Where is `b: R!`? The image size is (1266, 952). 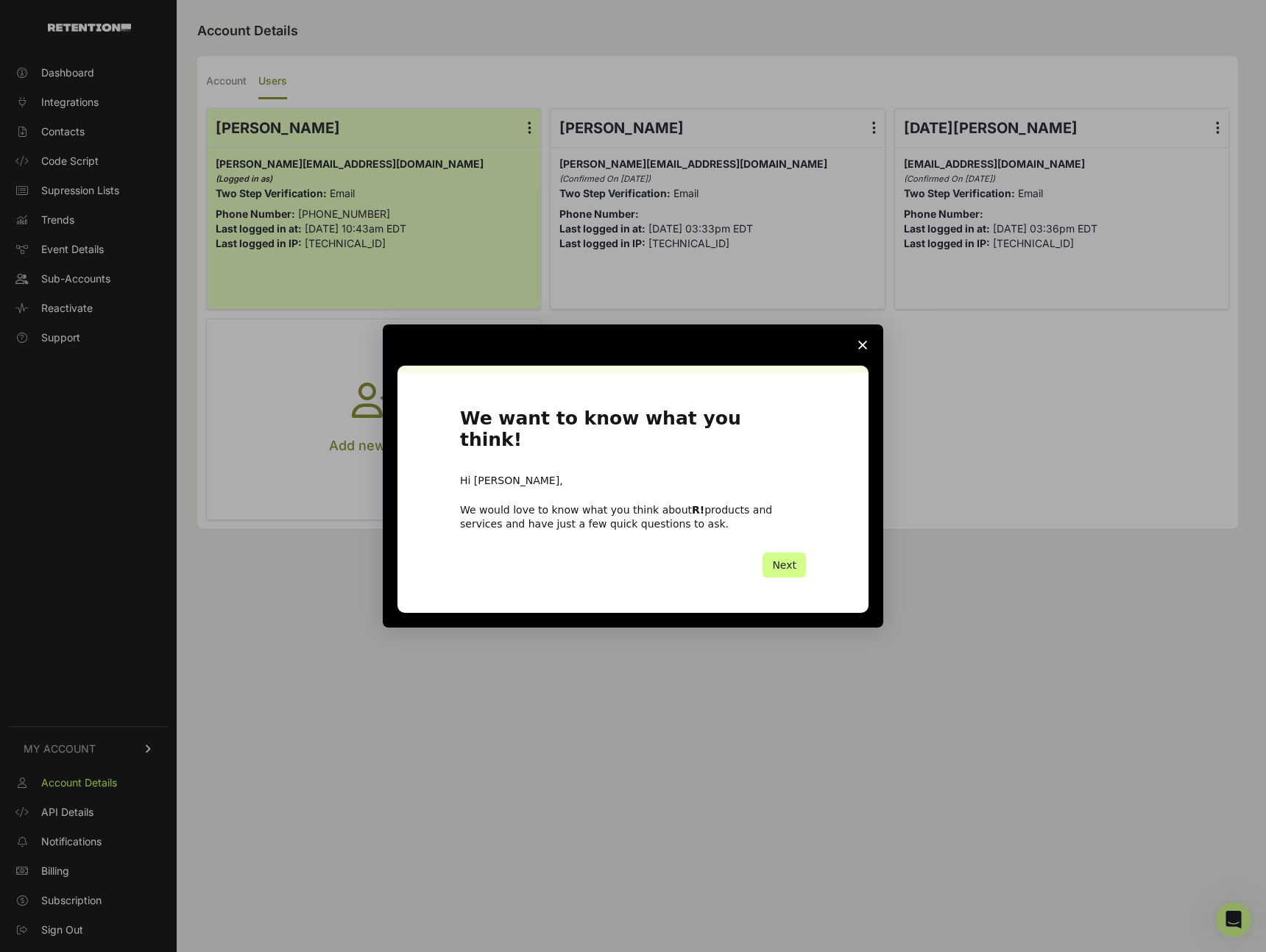 b: R! is located at coordinates (698, 509).